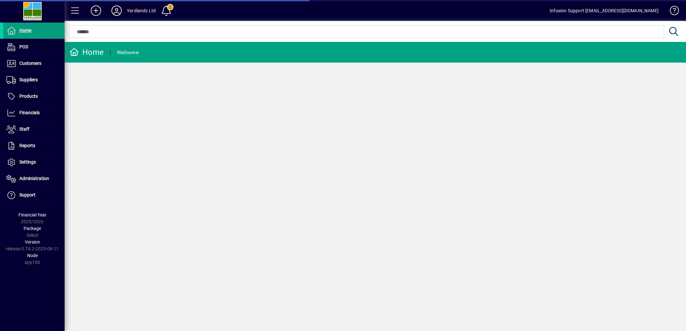  I want to click on a: POS, so click(34, 47).